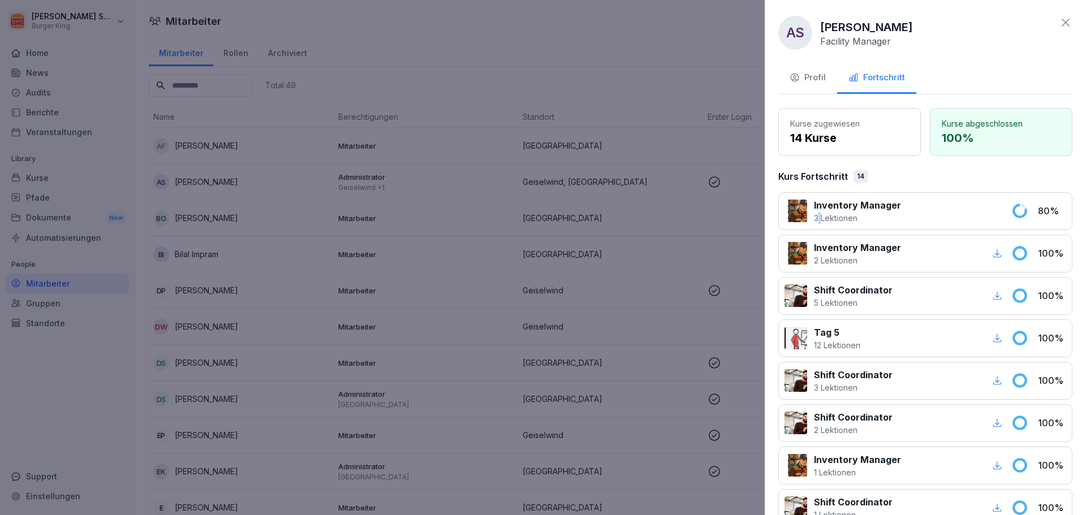  What do you see at coordinates (857, 472) in the screenshot?
I see `p: 1 Lektionen` at bounding box center [857, 472].